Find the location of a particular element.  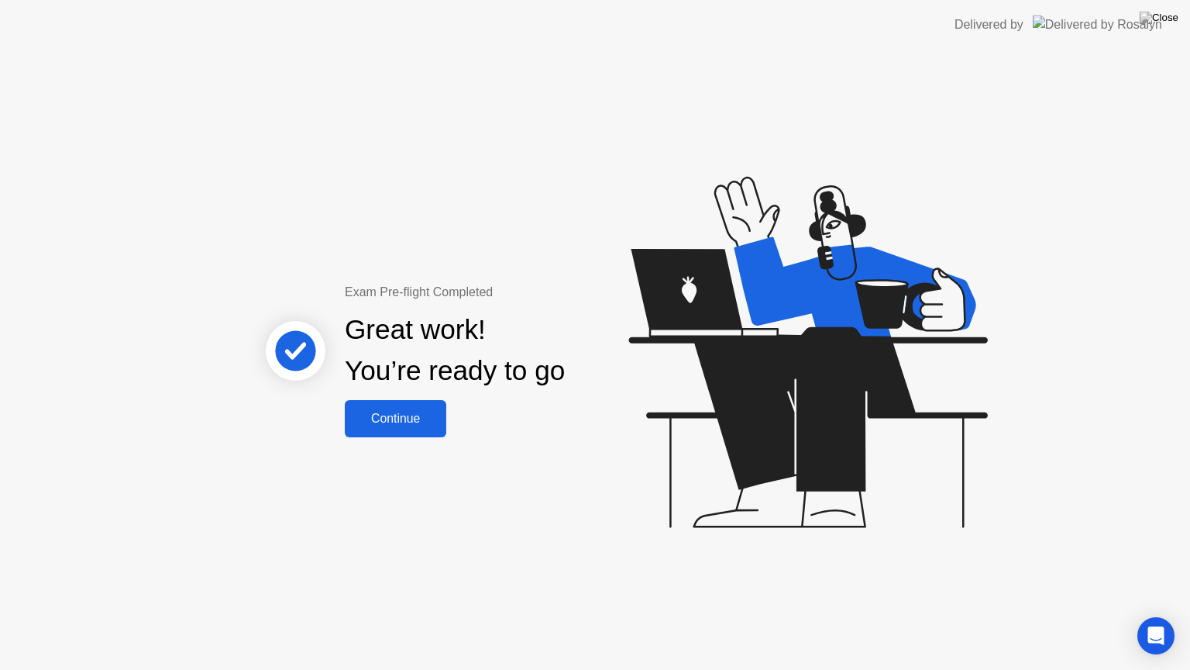

div: Exam Pre-flight Completed is located at coordinates (505, 292).